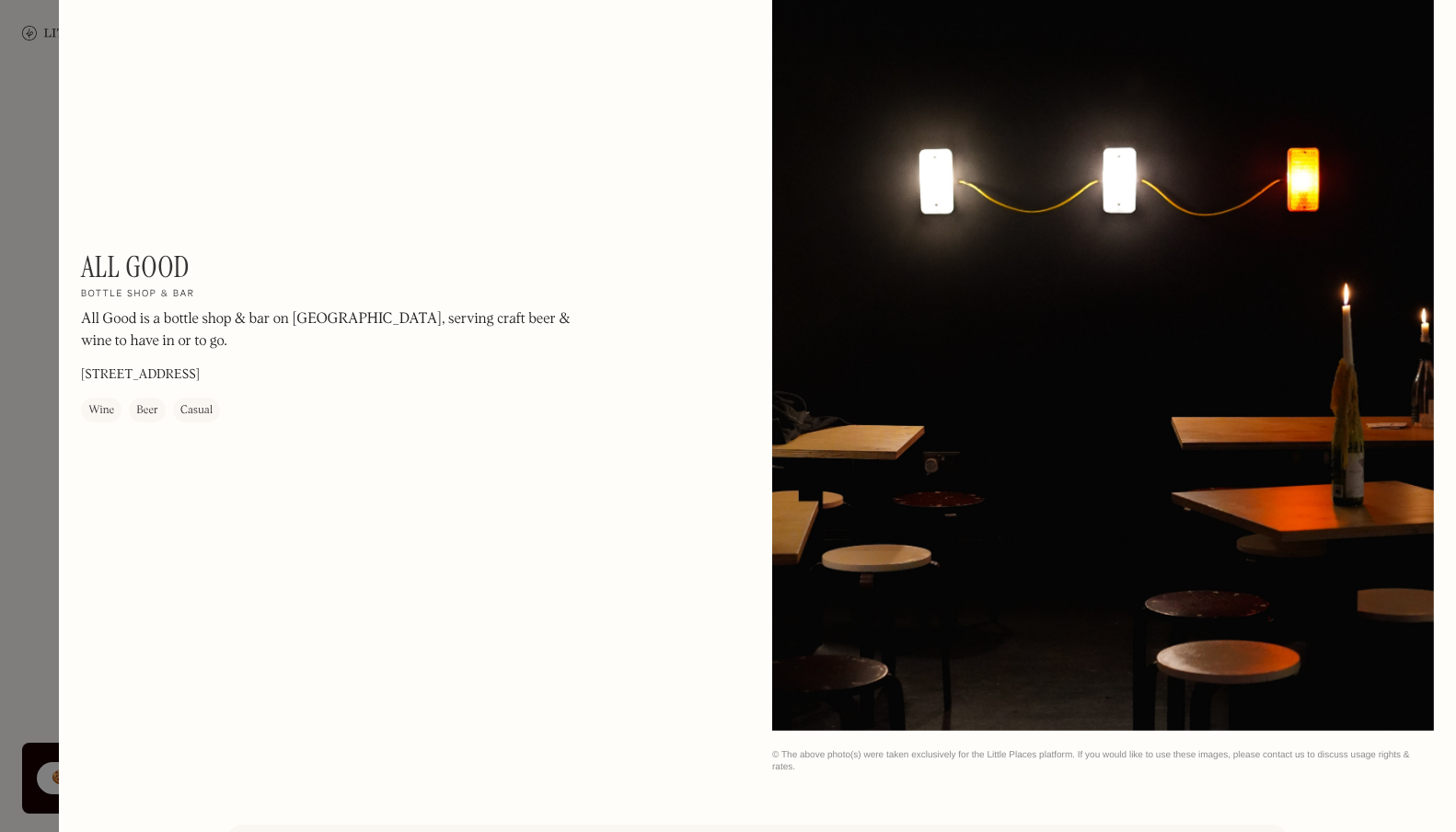 This screenshot has height=832, width=1456. Describe the element at coordinates (138, 295) in the screenshot. I see `h2: Bottle shop & bar` at that location.